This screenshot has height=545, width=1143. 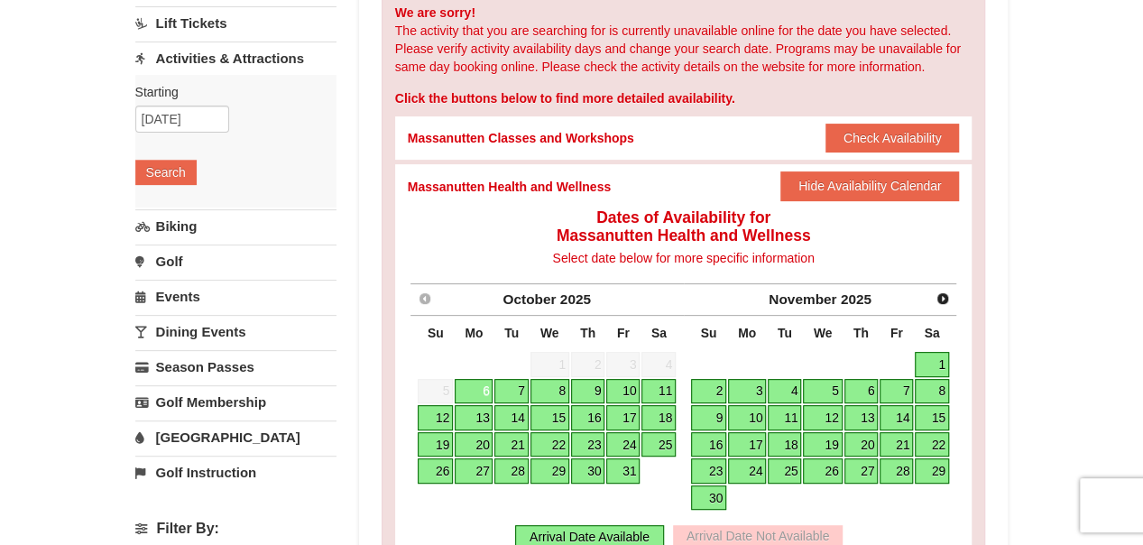 I want to click on a: 1, so click(x=932, y=364).